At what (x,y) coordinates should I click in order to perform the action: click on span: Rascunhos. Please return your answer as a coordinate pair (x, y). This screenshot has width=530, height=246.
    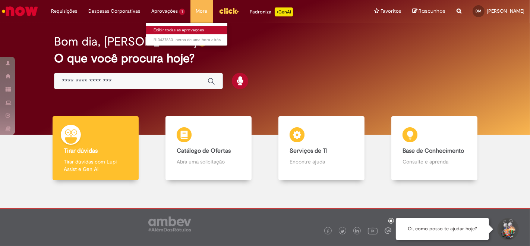
    Looking at the image, I should click on (432, 11).